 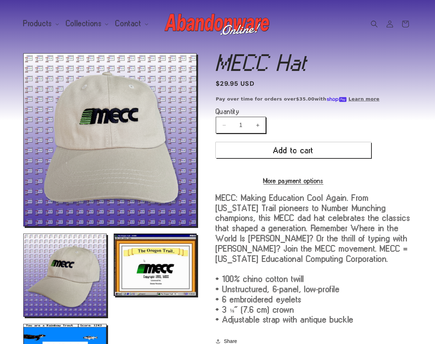 What do you see at coordinates (293, 111) in the screenshot?
I see `label: Quantity` at bounding box center [293, 111].